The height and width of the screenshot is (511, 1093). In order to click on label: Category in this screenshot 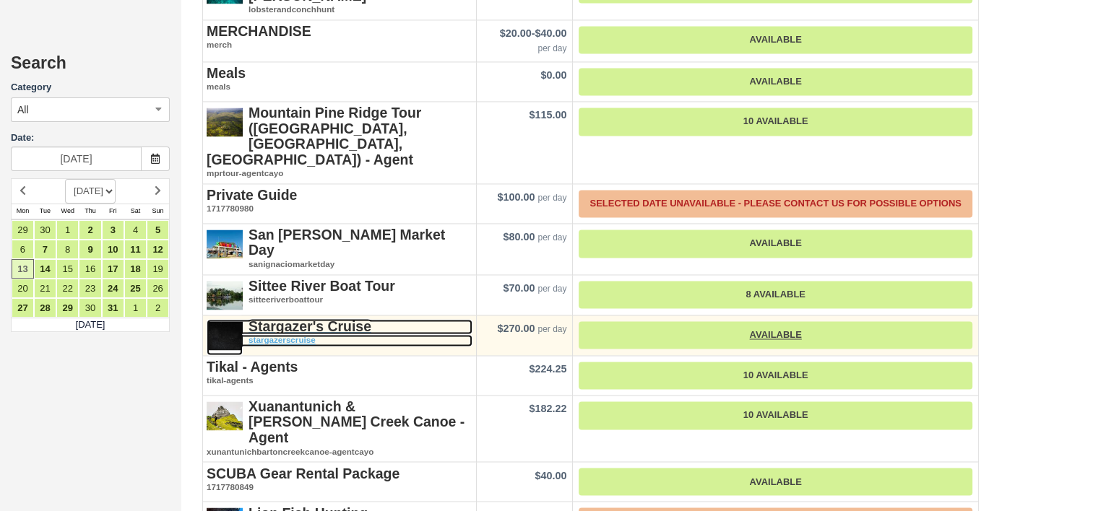, I will do `click(90, 87)`.